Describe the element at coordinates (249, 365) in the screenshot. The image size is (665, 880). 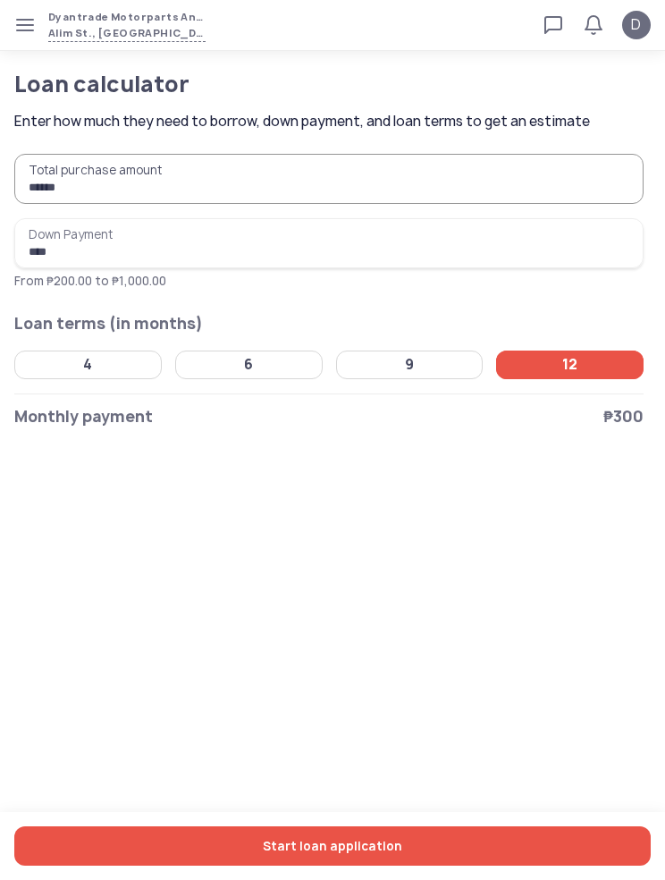
I see `div: 6` at that location.